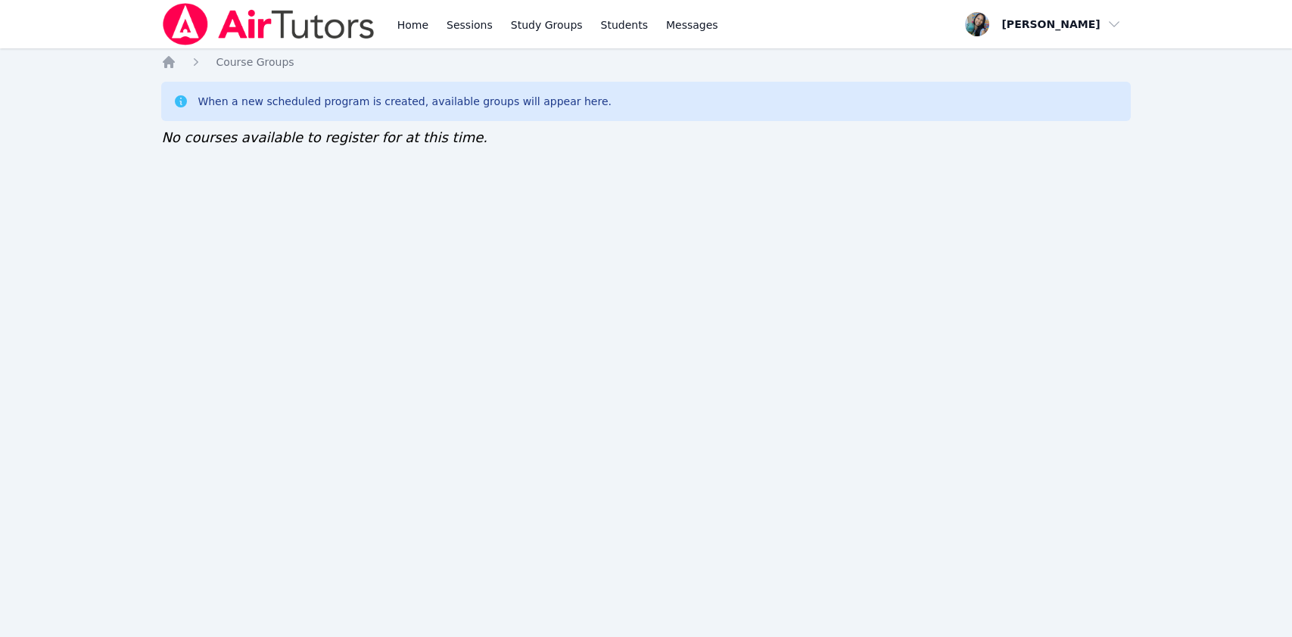 Image resolution: width=1292 pixels, height=637 pixels. What do you see at coordinates (324, 137) in the screenshot?
I see `span: No courses available to register for at this time.` at bounding box center [324, 137].